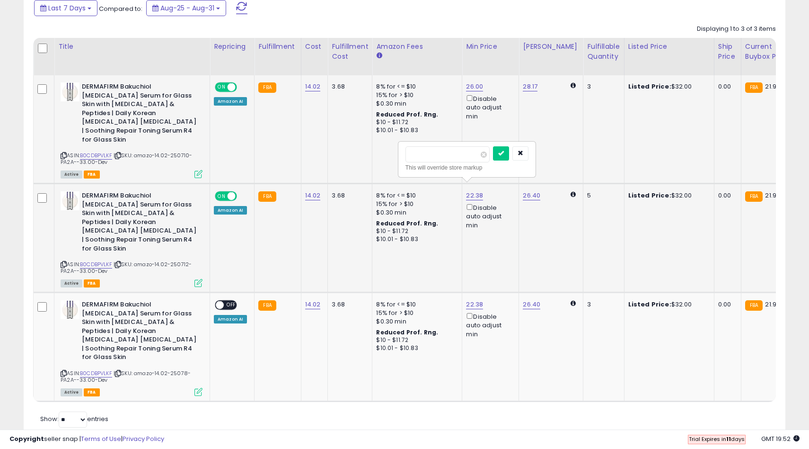 This screenshot has height=449, width=809. I want to click on a: Terms of Use, so click(101, 438).